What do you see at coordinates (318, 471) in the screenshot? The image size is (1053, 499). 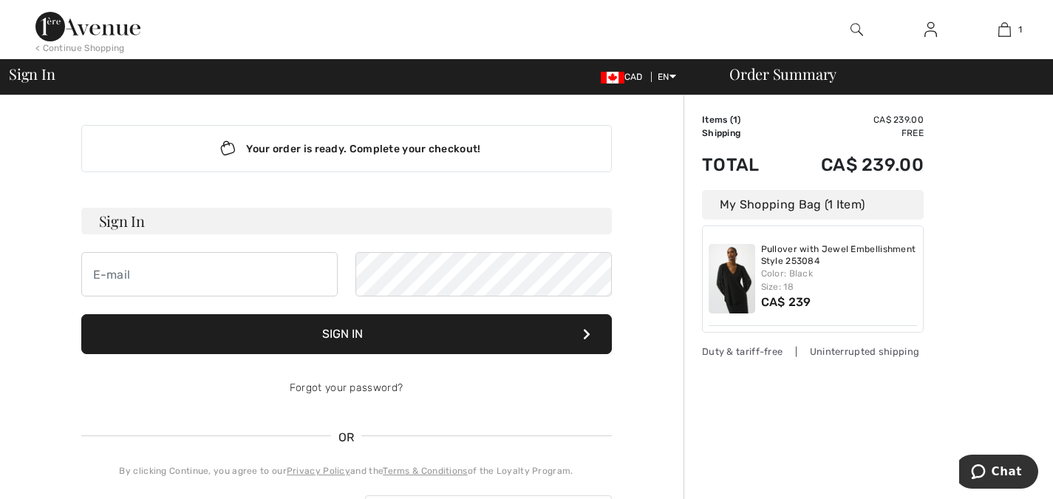 I see `a: Privacy Policy` at bounding box center [318, 471].